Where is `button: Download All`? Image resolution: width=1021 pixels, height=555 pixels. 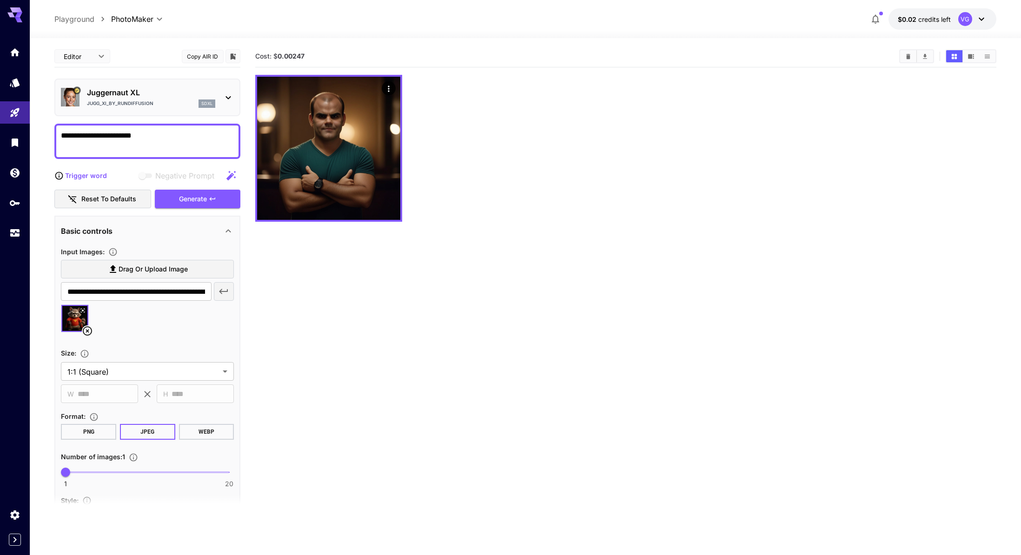 button: Download All is located at coordinates (924, 56).